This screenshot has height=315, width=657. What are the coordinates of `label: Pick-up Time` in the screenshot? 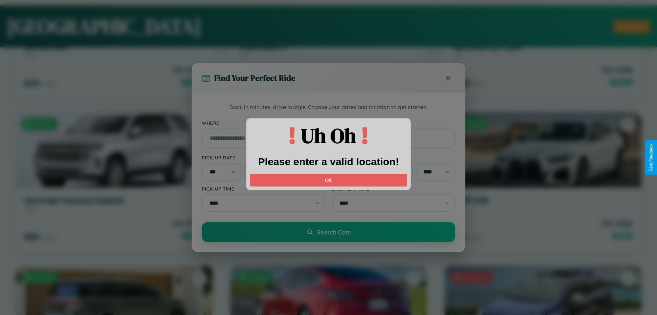 It's located at (264, 188).